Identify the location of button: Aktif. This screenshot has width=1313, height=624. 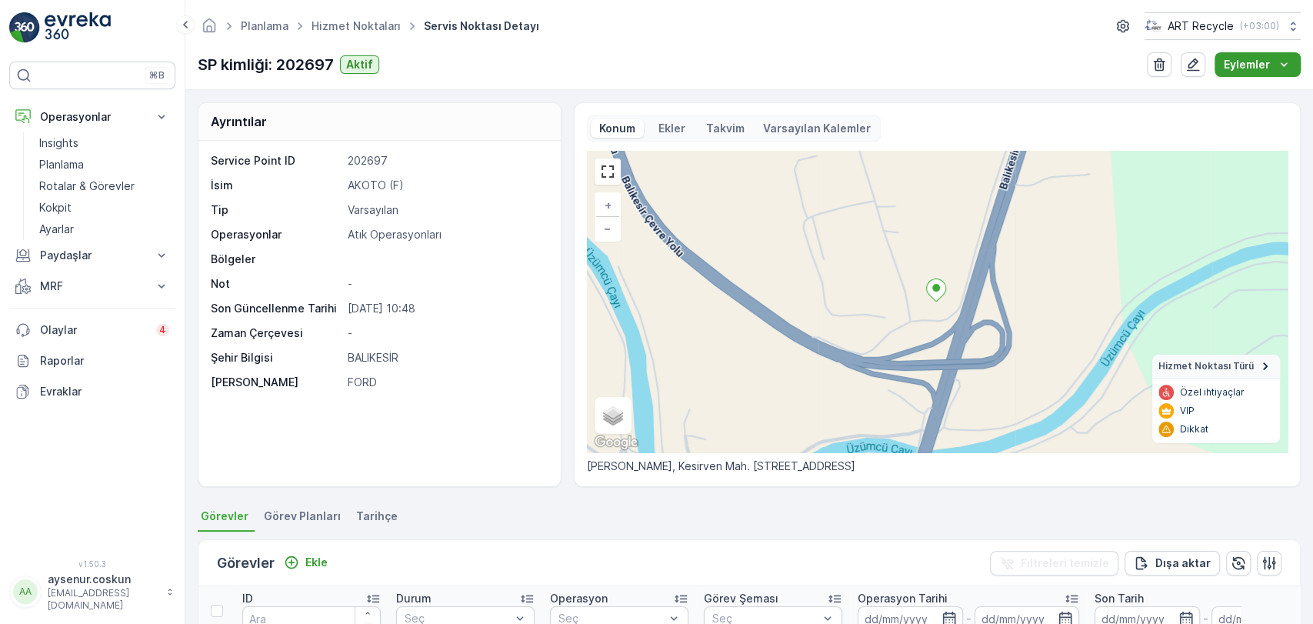
(359, 65).